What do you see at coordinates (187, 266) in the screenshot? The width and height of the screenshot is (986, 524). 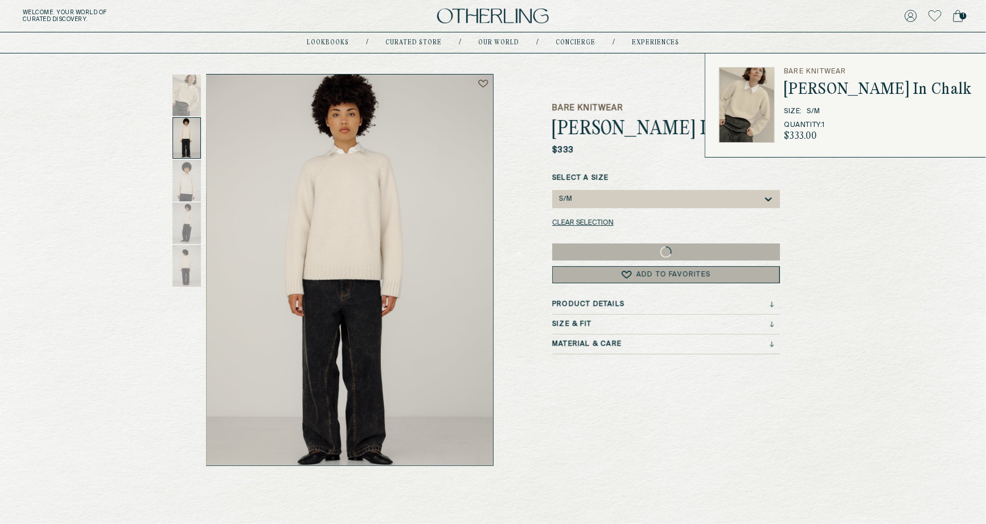 I see `img: Thumbnail 5` at bounding box center [187, 266].